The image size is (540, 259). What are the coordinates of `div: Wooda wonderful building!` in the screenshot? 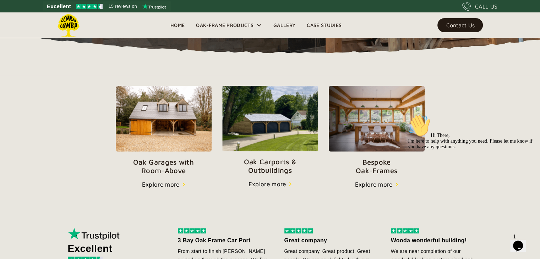 It's located at (437, 241).